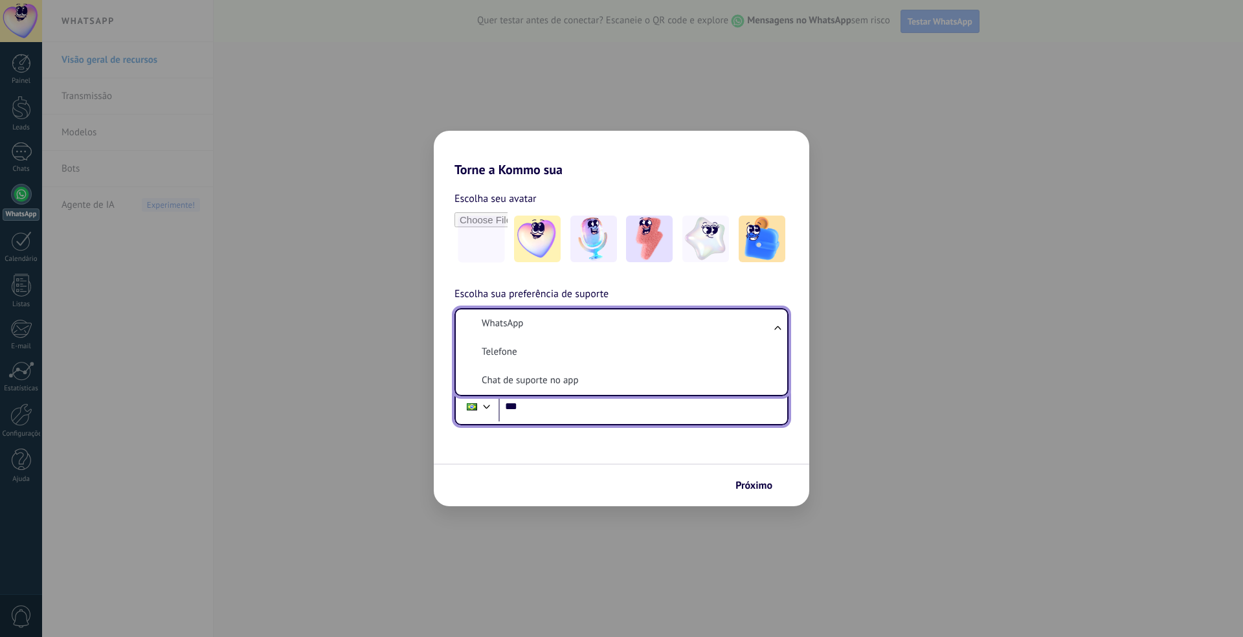  What do you see at coordinates (495, 199) in the screenshot?
I see `span: Escolha seu avatar` at bounding box center [495, 199].